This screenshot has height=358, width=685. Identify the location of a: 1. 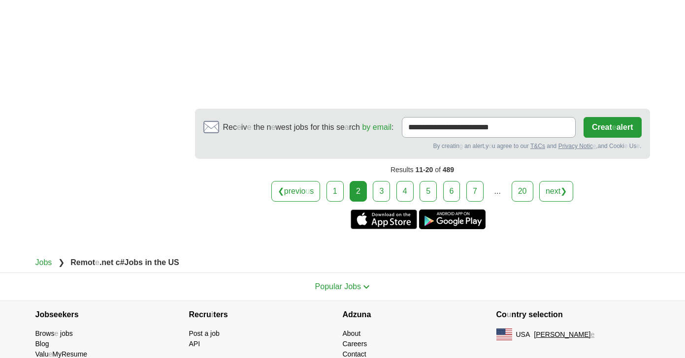
(335, 192).